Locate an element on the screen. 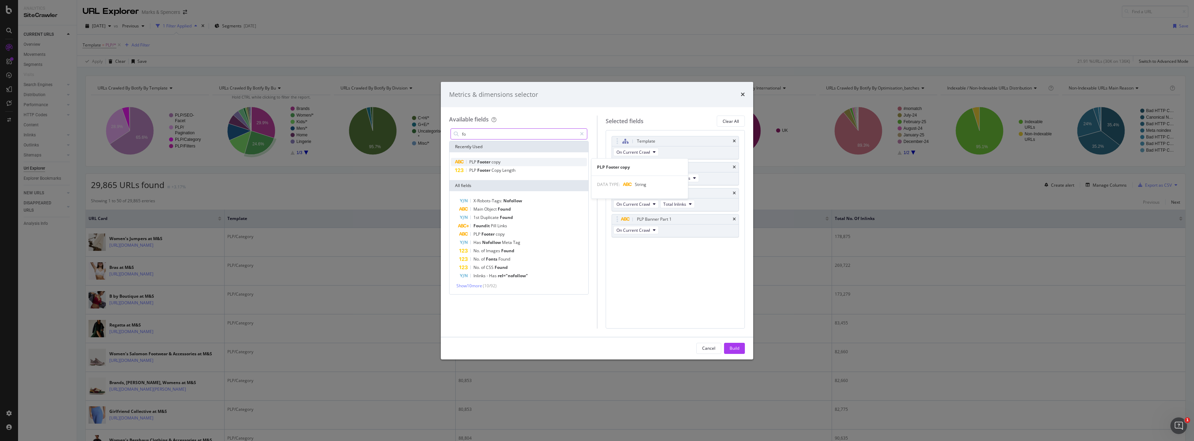  span: Fonts is located at coordinates (492, 259).